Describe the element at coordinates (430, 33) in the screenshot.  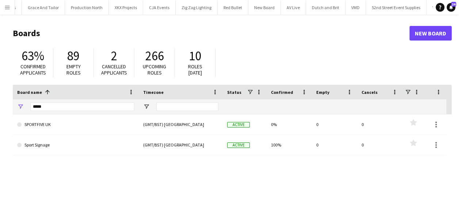
I see `a: New Board` at that location.